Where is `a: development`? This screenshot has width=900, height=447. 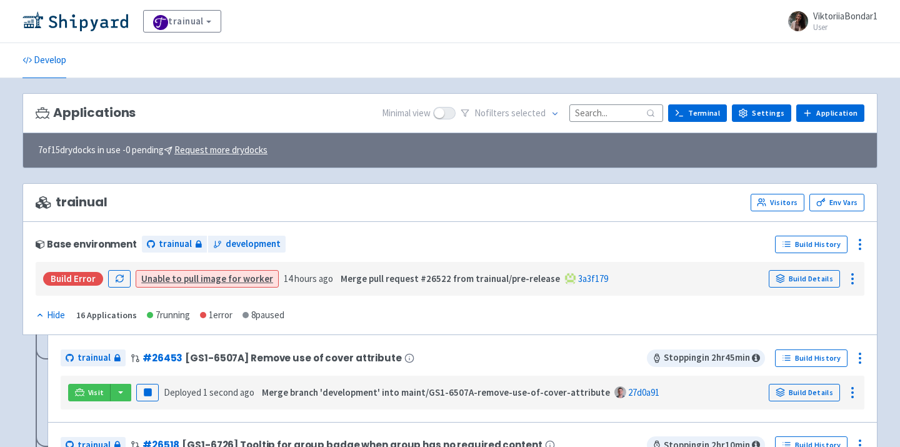 a: development is located at coordinates (247, 244).